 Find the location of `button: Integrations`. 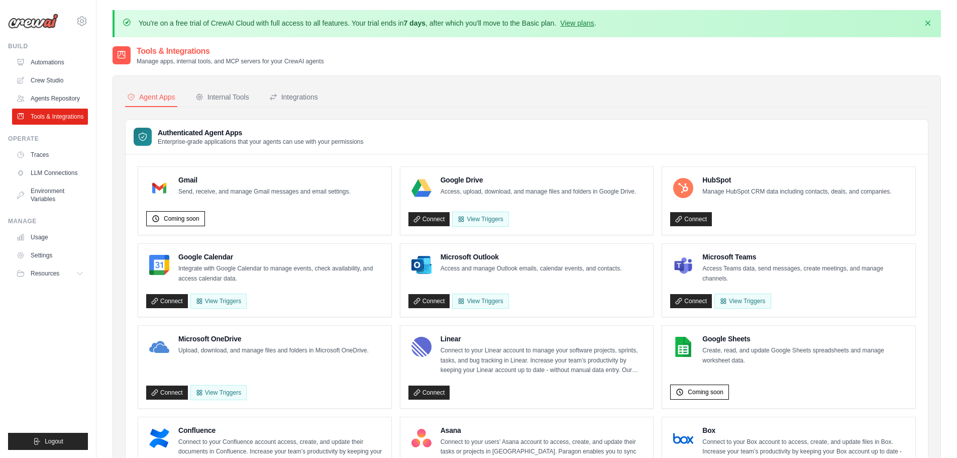

button: Integrations is located at coordinates (293, 97).